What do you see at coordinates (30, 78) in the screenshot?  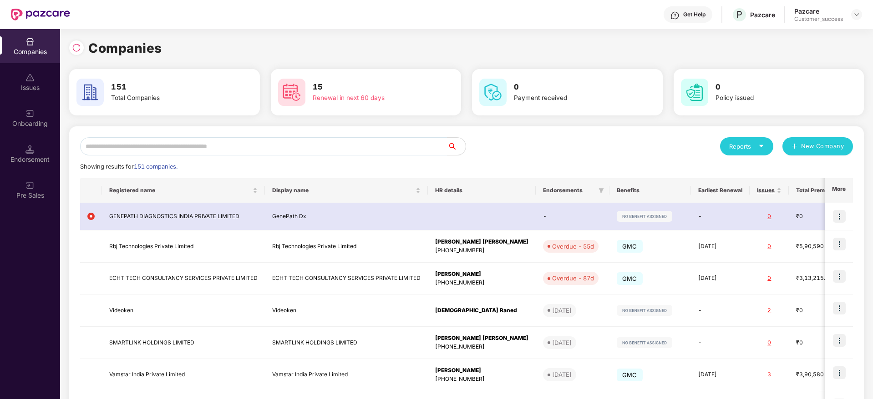 I see `img: svg+xml;base64,PHN2ZyBpZD0iSXNzdWVzX2Rpc2FibGVkIiB4bWxucz0iaHR0cDovL3d3dy53My5vcmcvMjAwMC9zdmciIH...` at bounding box center [30, 78].